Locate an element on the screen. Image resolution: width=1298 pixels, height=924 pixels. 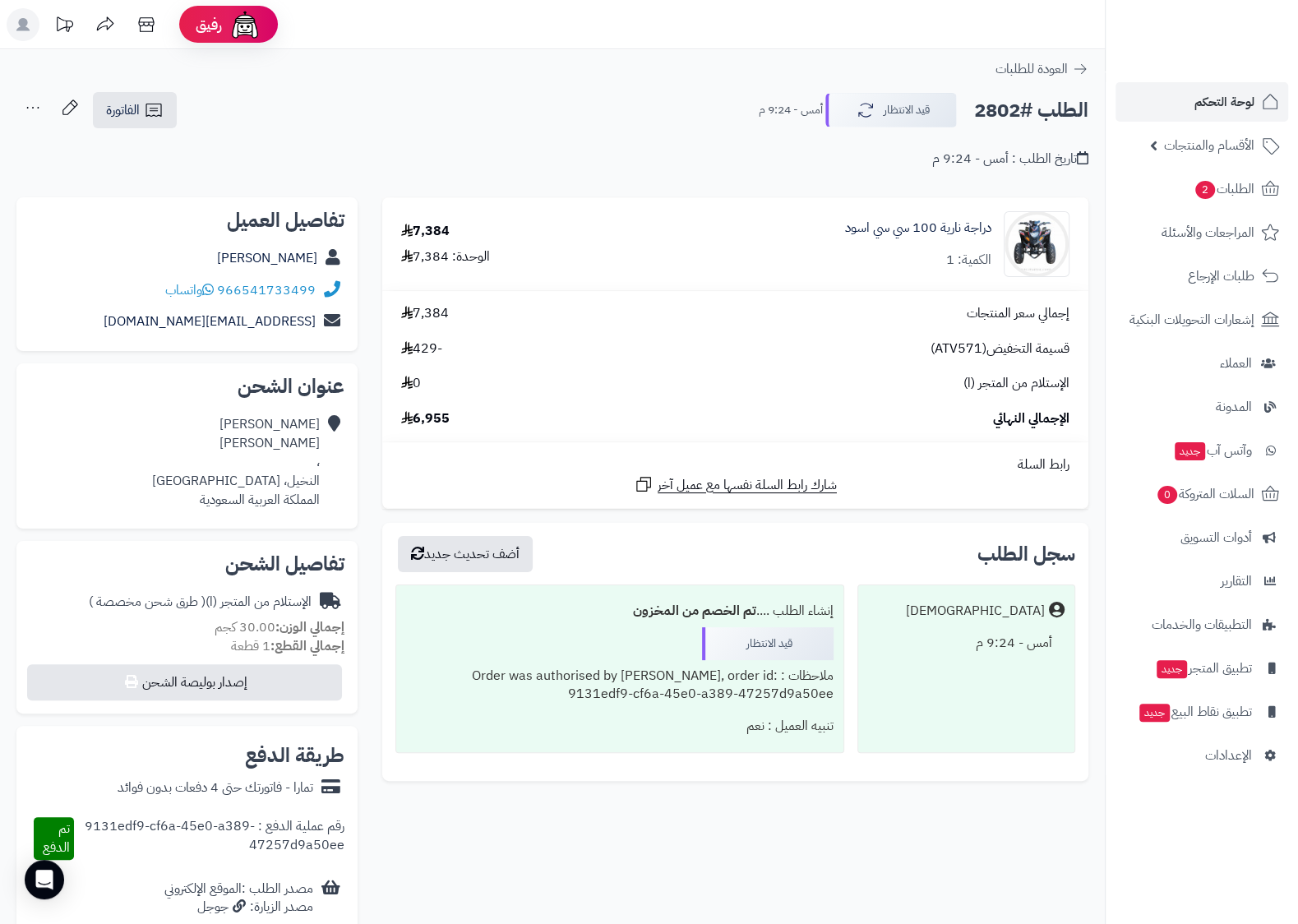
strong: إجمالي القطع: is located at coordinates (307, 646).